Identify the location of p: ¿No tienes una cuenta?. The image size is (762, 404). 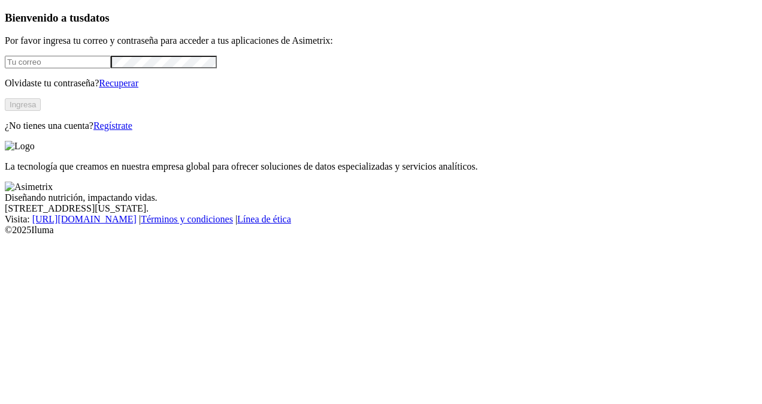
(381, 126).